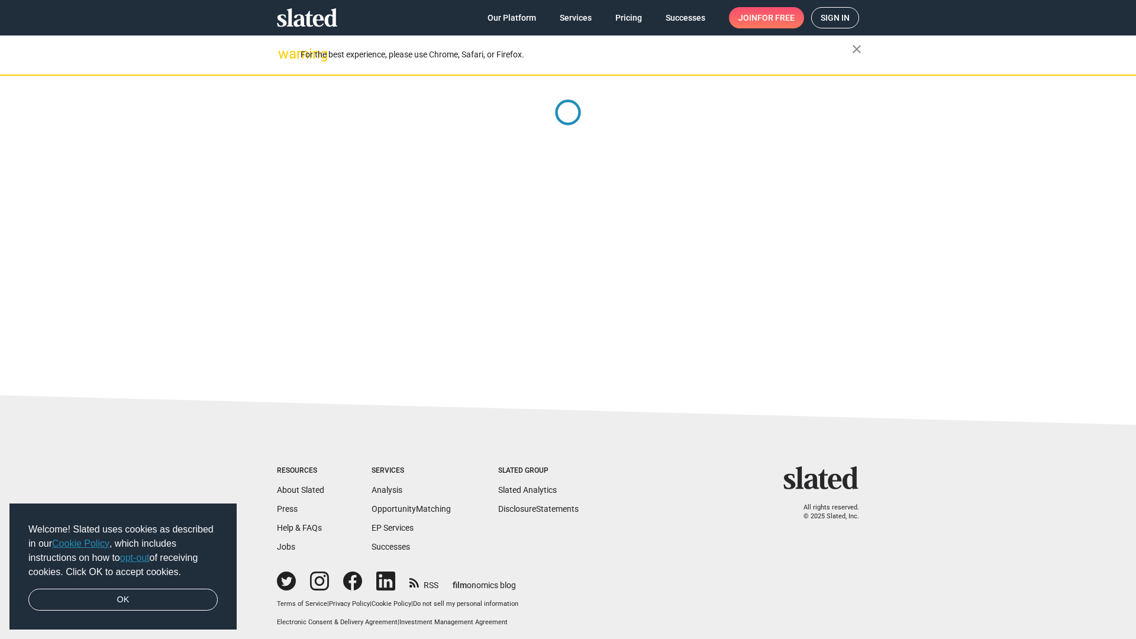 The height and width of the screenshot is (639, 1136). I want to click on span: Successes, so click(685, 18).